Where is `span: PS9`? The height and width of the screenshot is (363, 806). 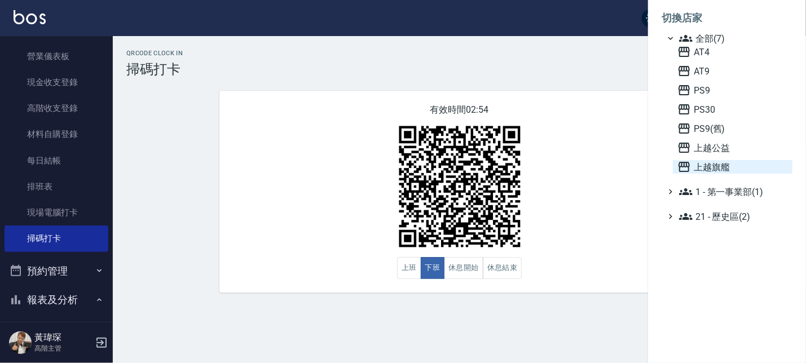 span: PS9 is located at coordinates (732, 90).